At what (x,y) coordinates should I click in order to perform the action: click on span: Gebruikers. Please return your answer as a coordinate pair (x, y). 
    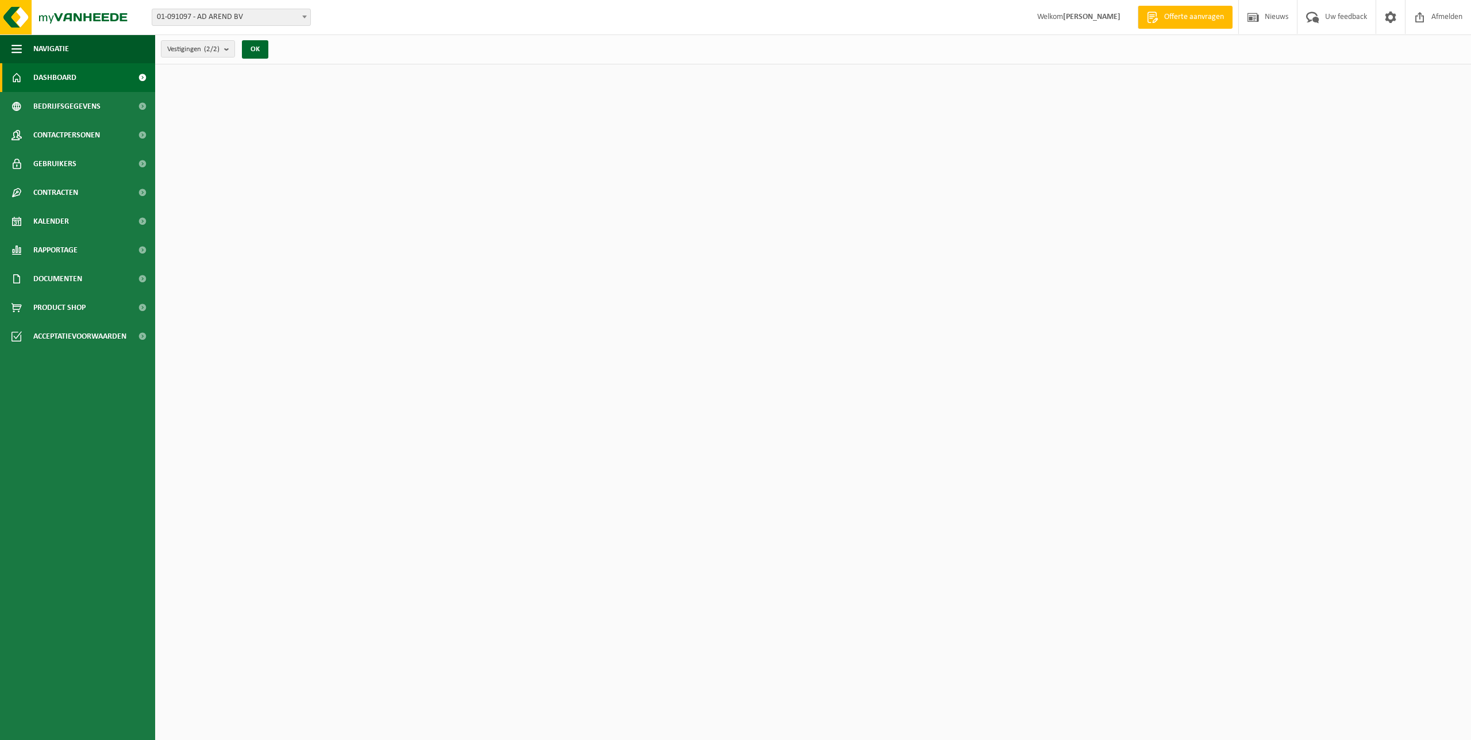
    Looking at the image, I should click on (55, 164).